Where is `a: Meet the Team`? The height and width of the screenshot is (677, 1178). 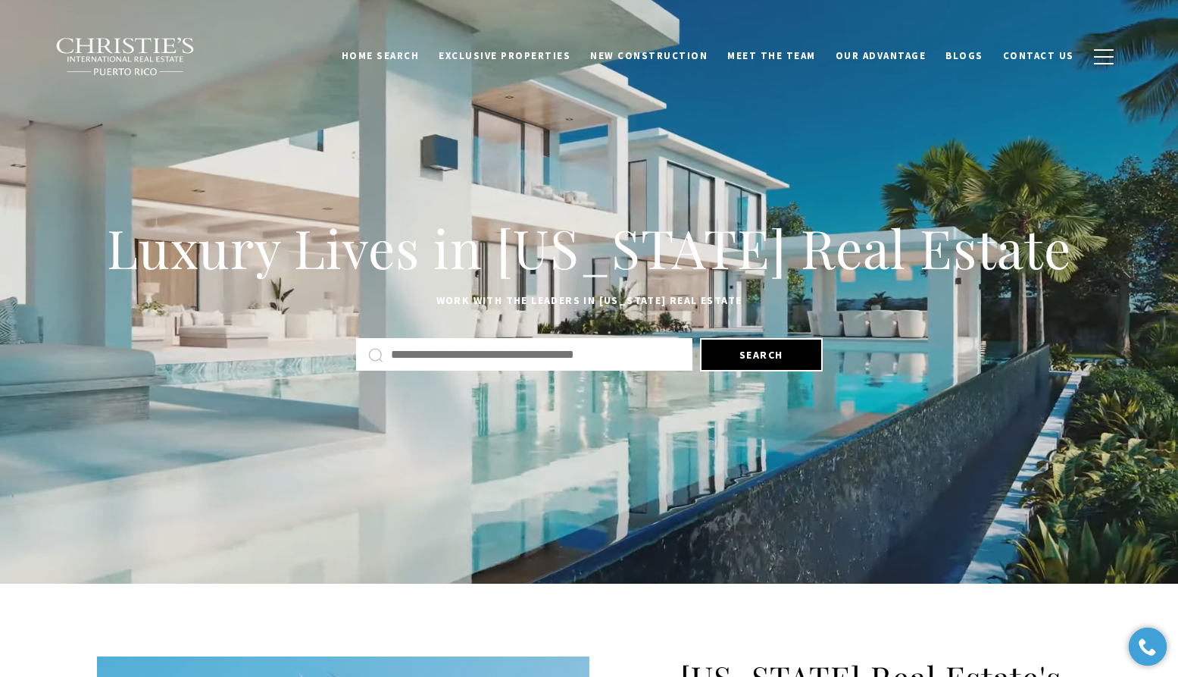
a: Meet the Team is located at coordinates (771, 56).